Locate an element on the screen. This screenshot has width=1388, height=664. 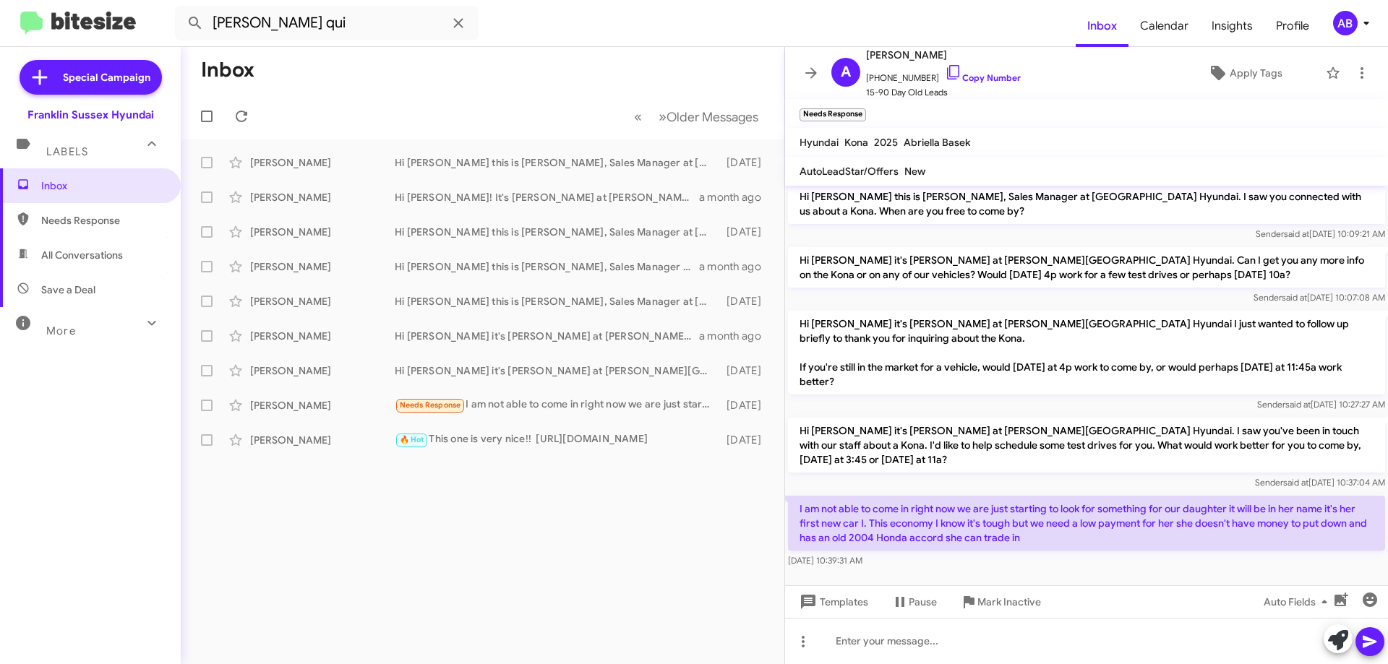
div: AB is located at coordinates (1345, 23).